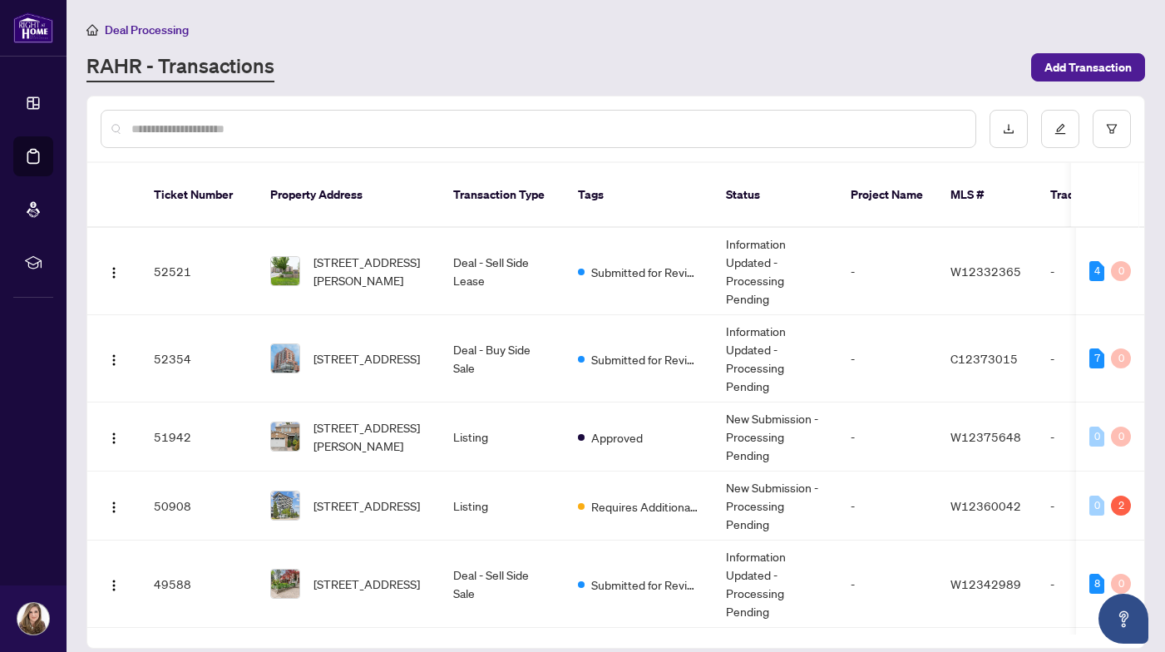 Image resolution: width=1165 pixels, height=652 pixels. What do you see at coordinates (646, 507) in the screenshot?
I see `span: Requires Additional Docs` at bounding box center [646, 507].